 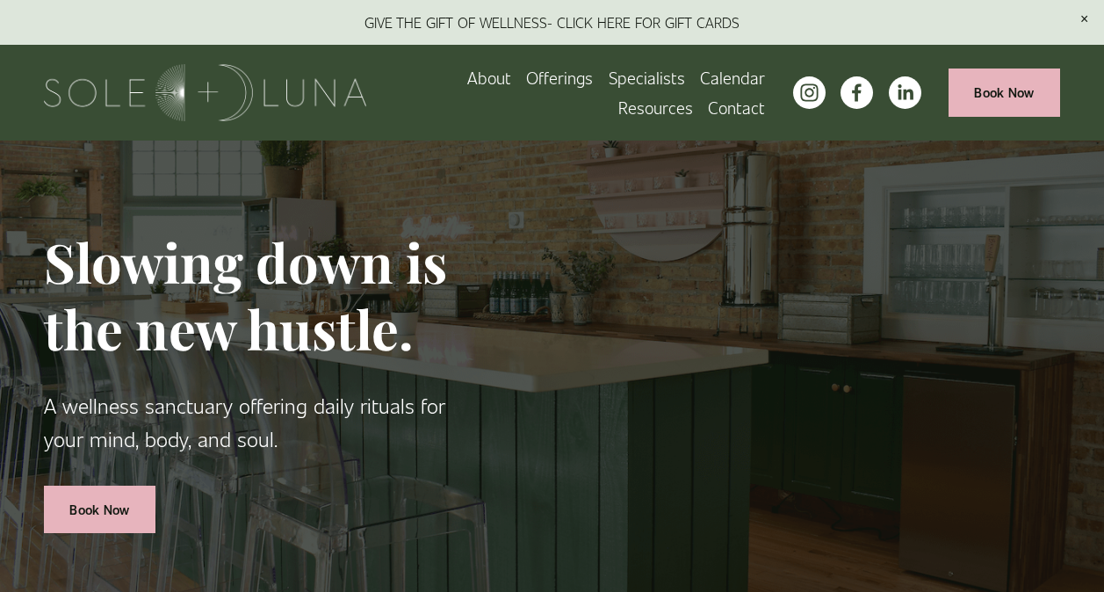 I want to click on span: Offerings, so click(x=560, y=77).